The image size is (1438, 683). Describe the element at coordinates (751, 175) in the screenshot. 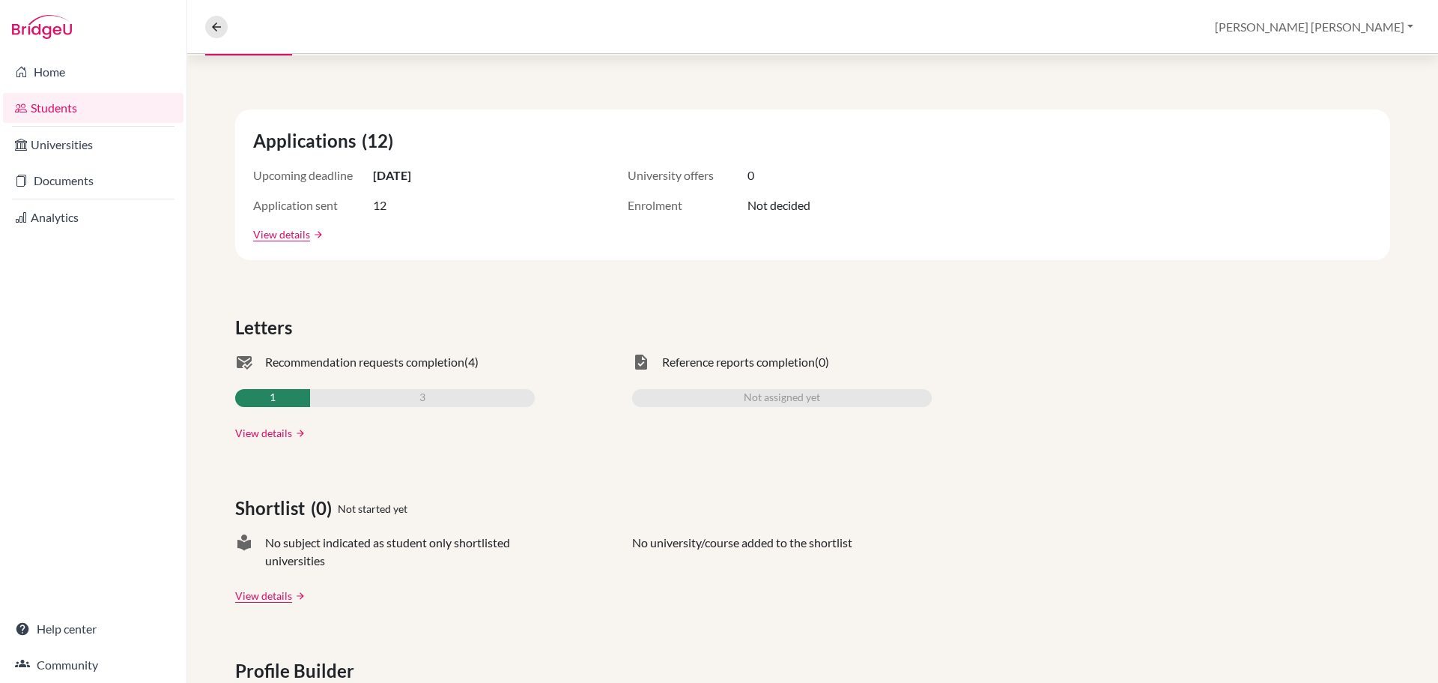

I see `span: 0` at that location.